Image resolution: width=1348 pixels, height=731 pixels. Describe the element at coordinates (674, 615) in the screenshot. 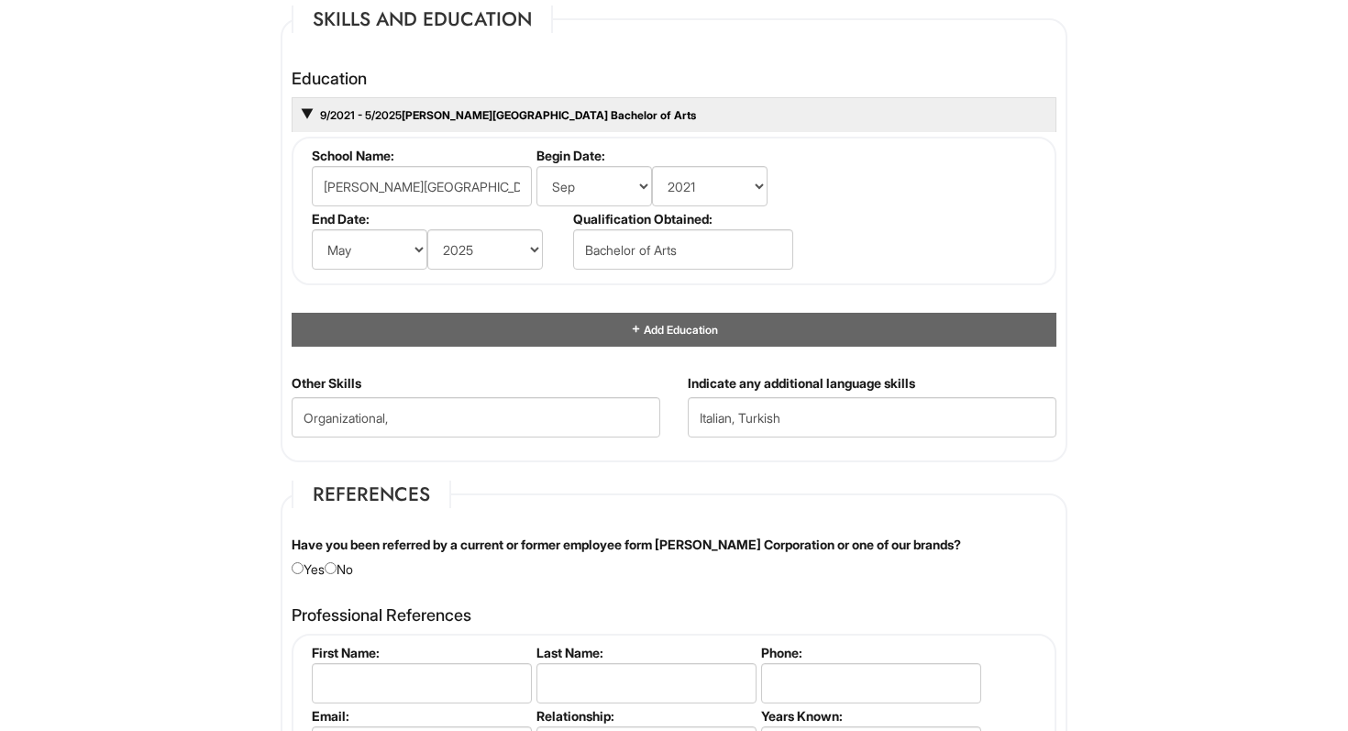

I see `h4: Professional References` at that location.